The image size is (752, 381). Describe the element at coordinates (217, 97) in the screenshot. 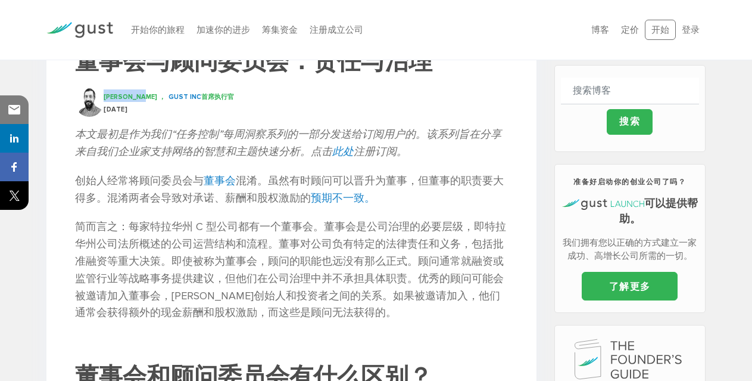

I see `font: 首席执行官` at that location.